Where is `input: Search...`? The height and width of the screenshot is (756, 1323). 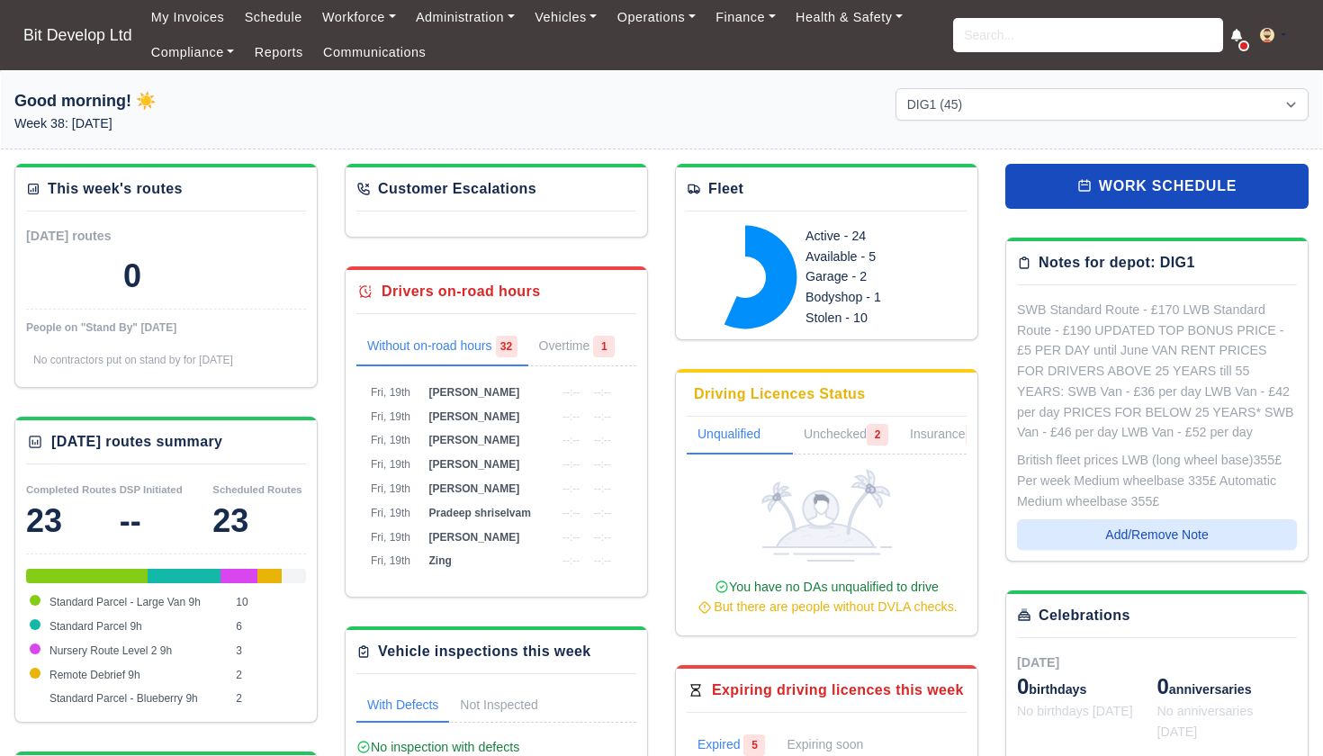
input: Search... is located at coordinates (1088, 35).